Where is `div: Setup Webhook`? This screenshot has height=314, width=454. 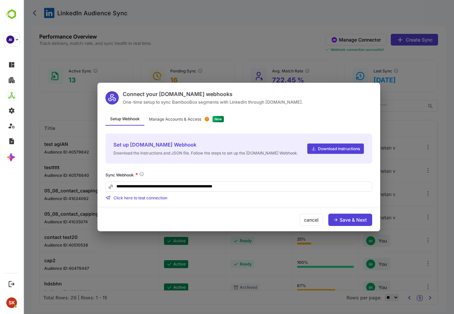
div: Setup Webhook is located at coordinates (101, 119).